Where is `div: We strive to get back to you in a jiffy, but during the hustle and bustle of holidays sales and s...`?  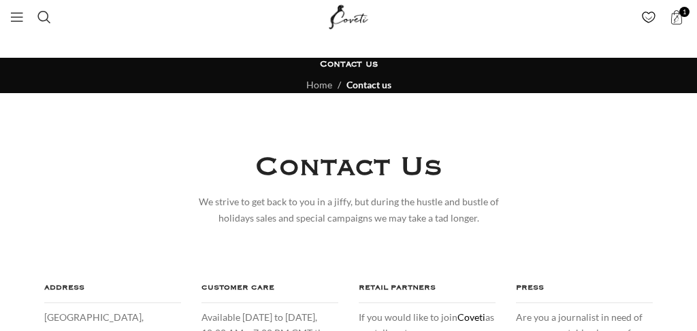
div: We strive to get back to you in a jiffy, but during the hustle and bustle of holidays sales and s... is located at coordinates (348, 210).